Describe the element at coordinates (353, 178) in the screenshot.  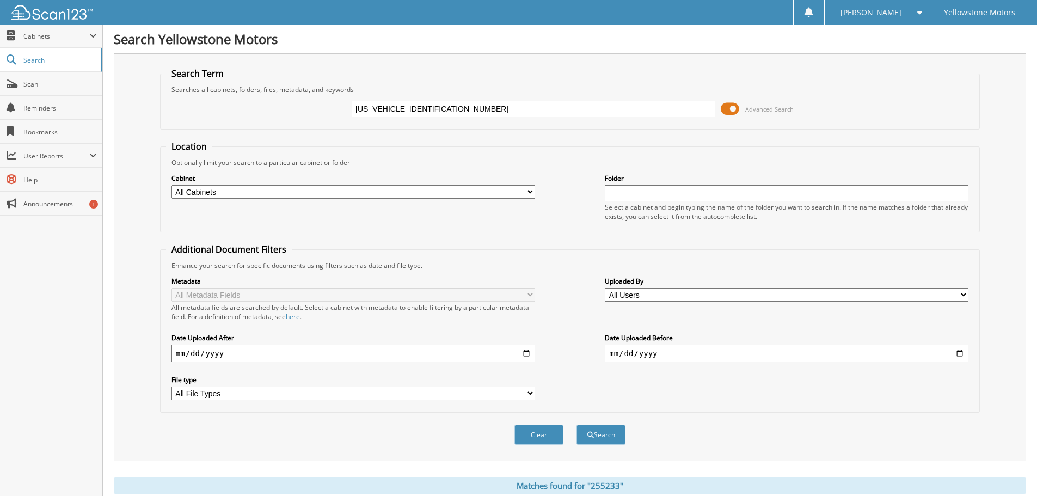
I see `label: Cabinet` at that location.